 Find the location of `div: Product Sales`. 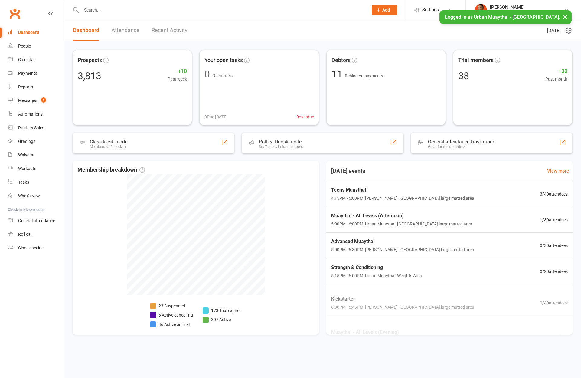

div: Product Sales is located at coordinates (31, 128).